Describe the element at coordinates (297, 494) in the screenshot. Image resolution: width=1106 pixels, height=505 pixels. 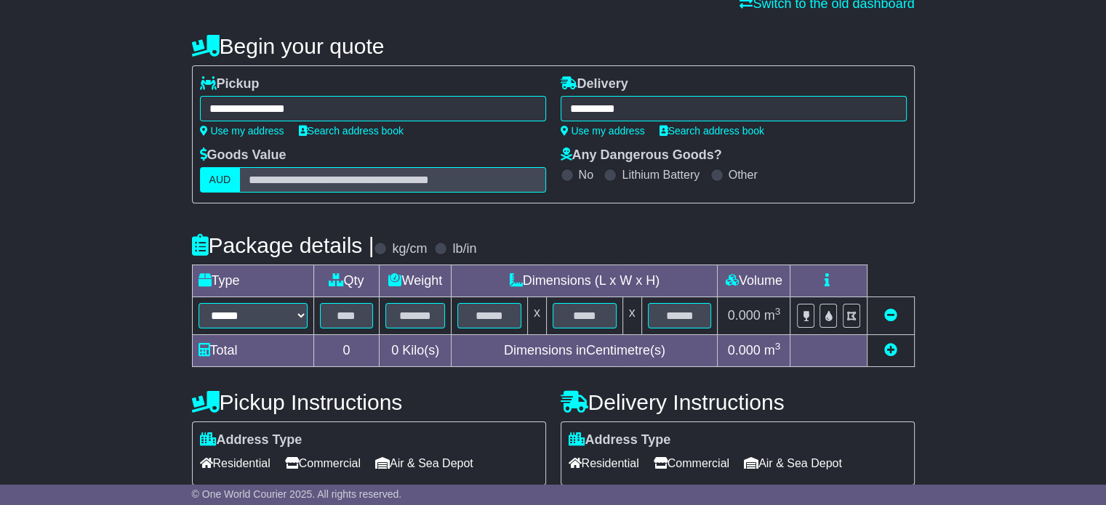
I see `span: © One World Courier 2025. All rights reserved.` at that location.